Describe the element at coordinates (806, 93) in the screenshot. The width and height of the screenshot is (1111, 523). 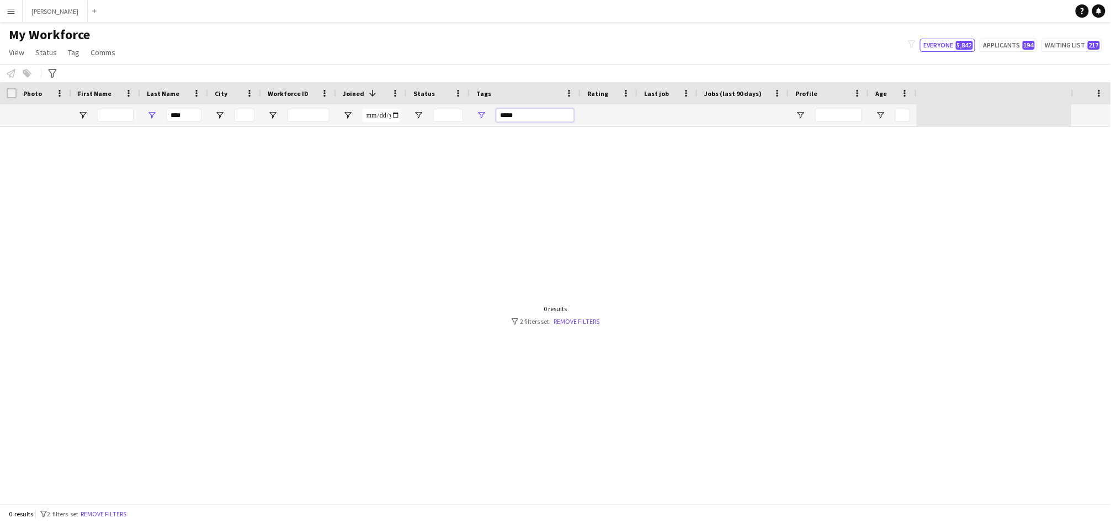
I see `span: Profile` at that location.